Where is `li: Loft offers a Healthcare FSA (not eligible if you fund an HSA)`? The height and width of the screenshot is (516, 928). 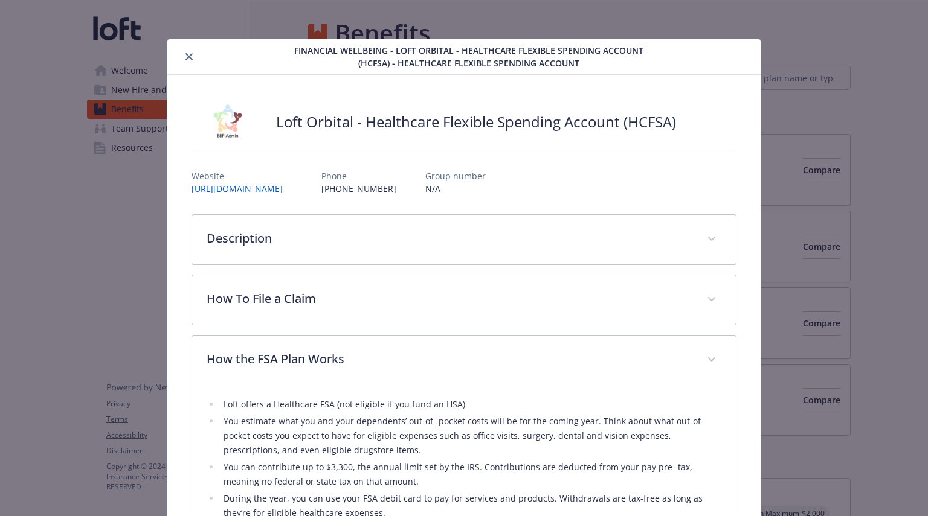
li: Loft offers a Healthcare FSA (not eligible if you fund an HSA) is located at coordinates (470, 405).